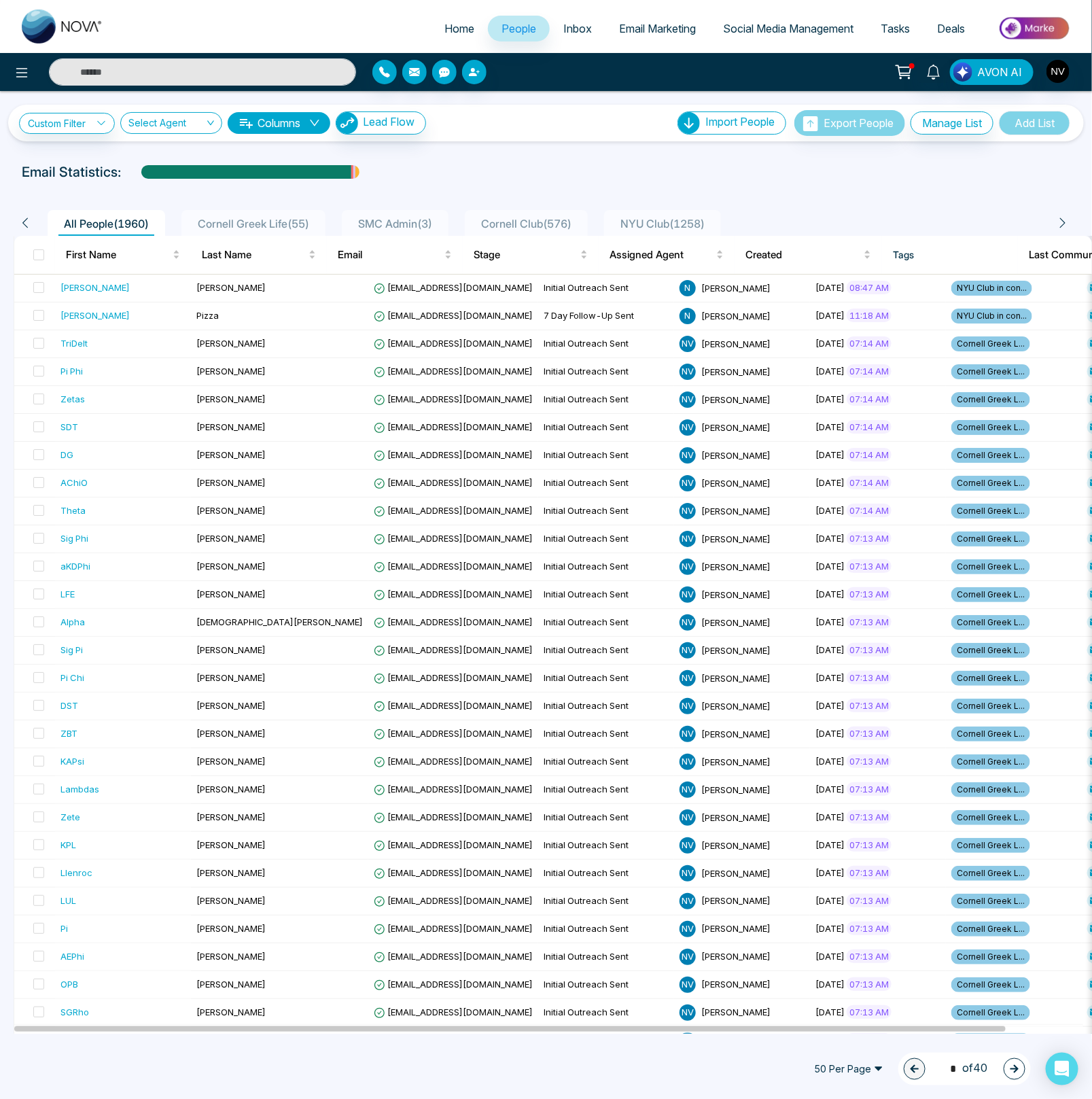  What do you see at coordinates (67, 123) in the screenshot?
I see `a: Custom Filter` at bounding box center [67, 123].